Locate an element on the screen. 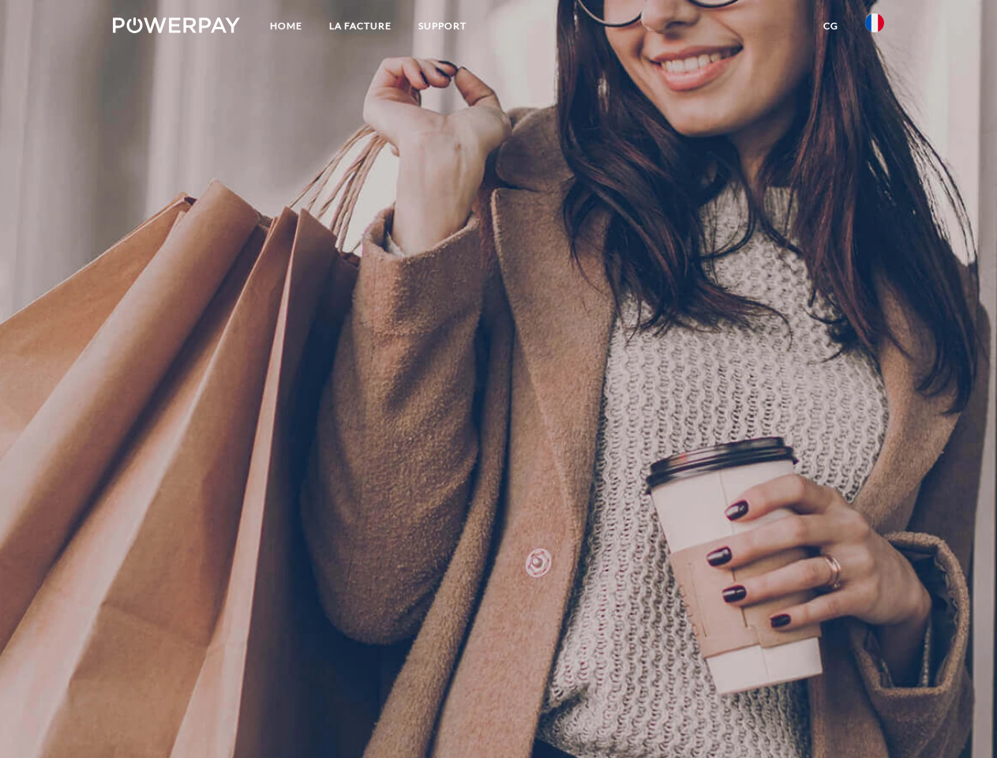  a: LA FACTURE is located at coordinates (360, 26).